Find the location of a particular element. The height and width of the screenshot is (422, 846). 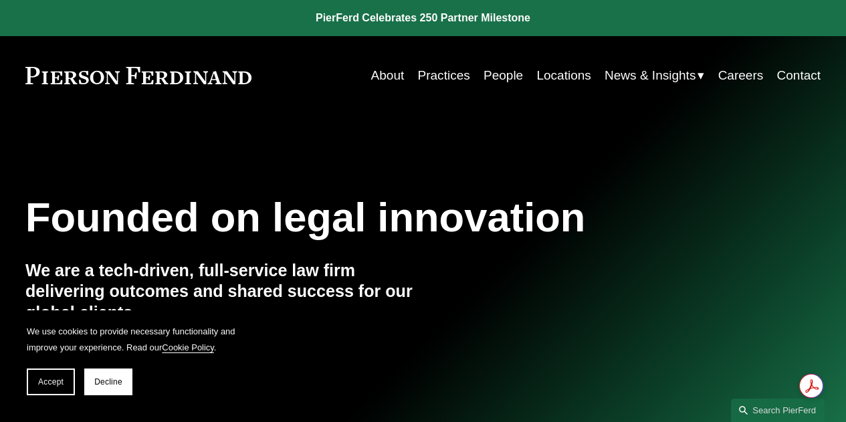

a: Search this site is located at coordinates (778, 410).